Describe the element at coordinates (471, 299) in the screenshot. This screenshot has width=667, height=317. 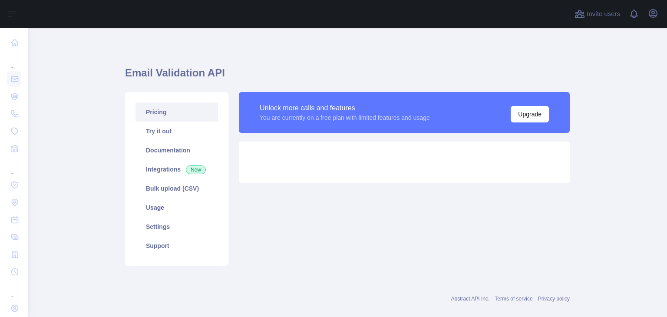
I see `a: Abstract API Inc.` at that location.